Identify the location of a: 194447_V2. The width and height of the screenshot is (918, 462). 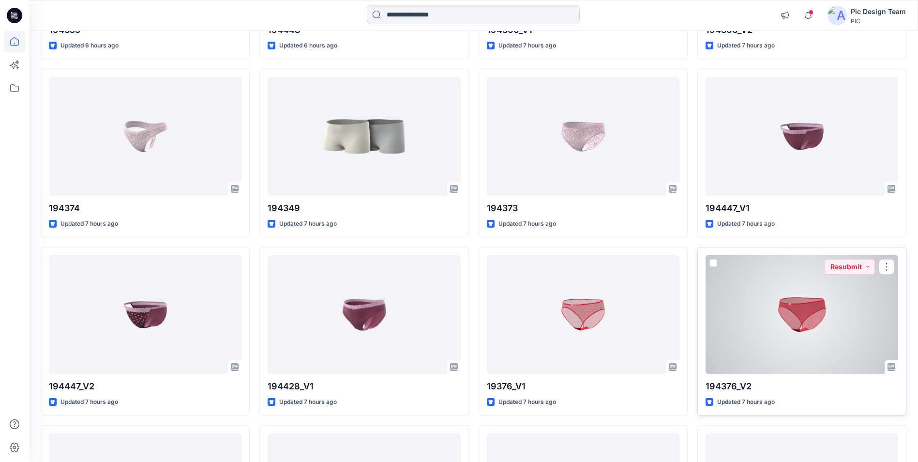
(145, 314).